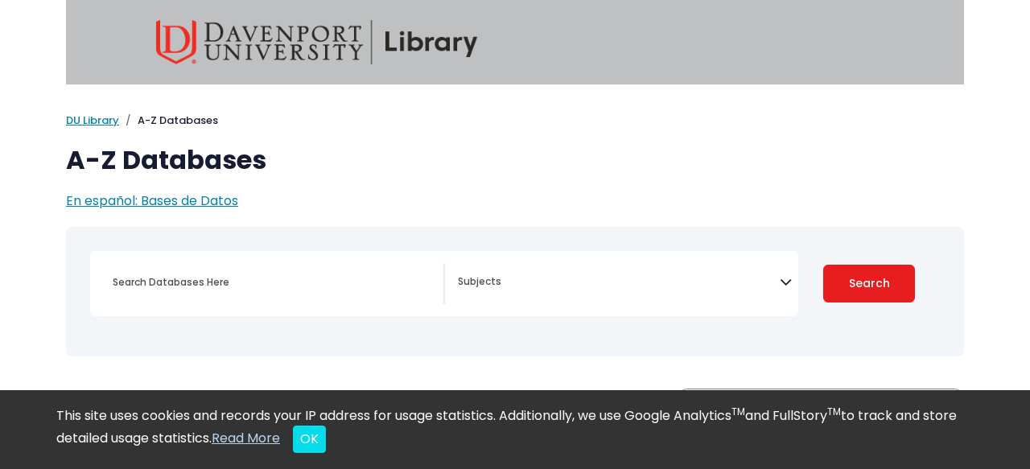 The image size is (1030, 469). I want to click on a: Read More, so click(245, 438).